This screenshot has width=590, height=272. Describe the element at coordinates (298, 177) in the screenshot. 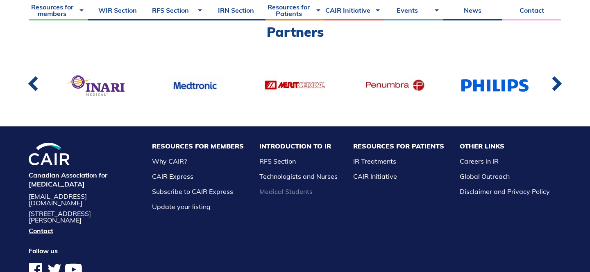

I see `a: Technologists and Nurses` at that location.